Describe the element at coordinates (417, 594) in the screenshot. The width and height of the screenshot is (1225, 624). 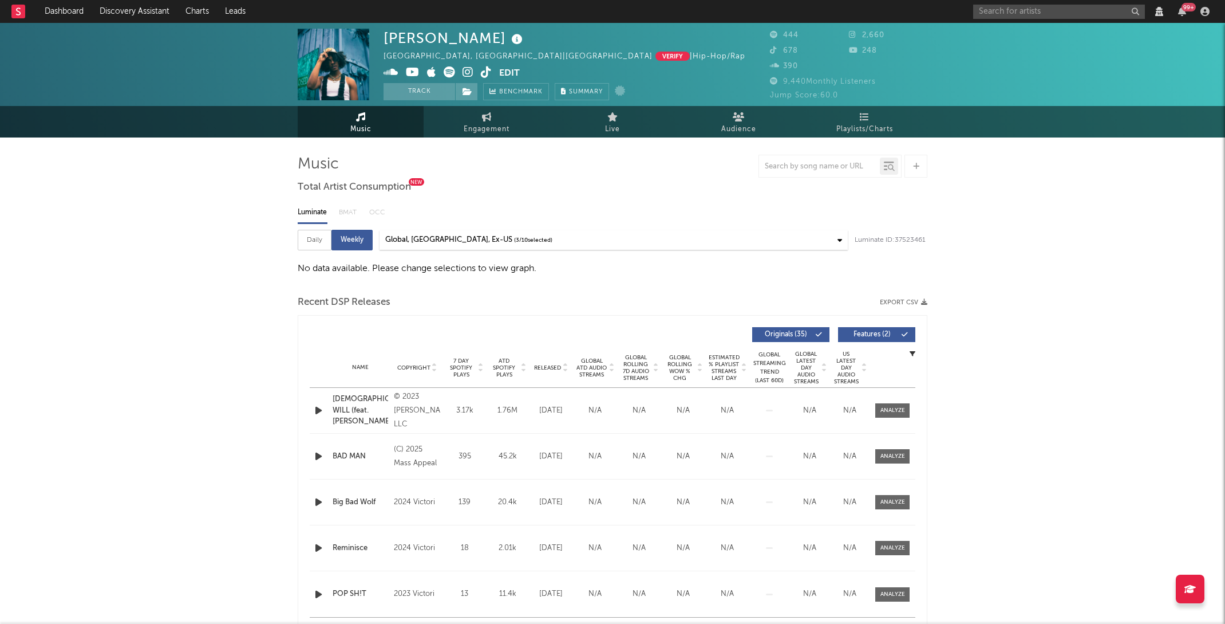
I see `div: 2023 Victori` at that location.